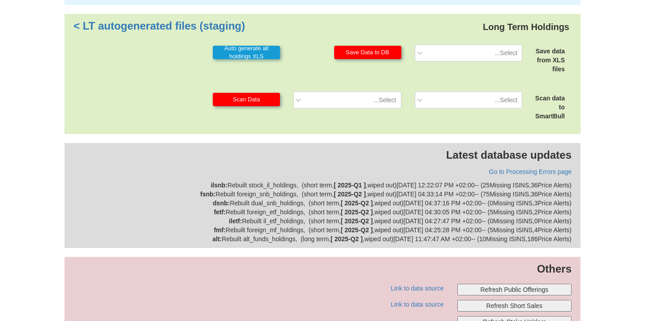  Describe the element at coordinates (547, 60) in the screenshot. I see `div: Save data from XLS files` at that location.